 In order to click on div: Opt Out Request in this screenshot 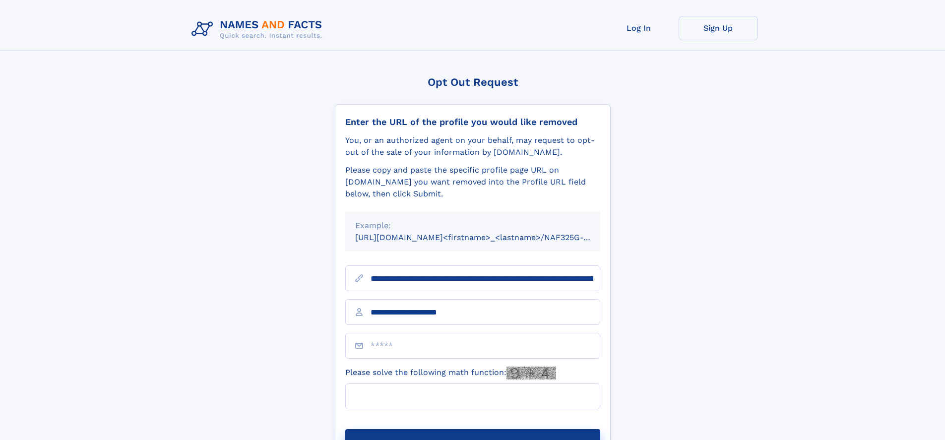, I will do `click(473, 82)`.